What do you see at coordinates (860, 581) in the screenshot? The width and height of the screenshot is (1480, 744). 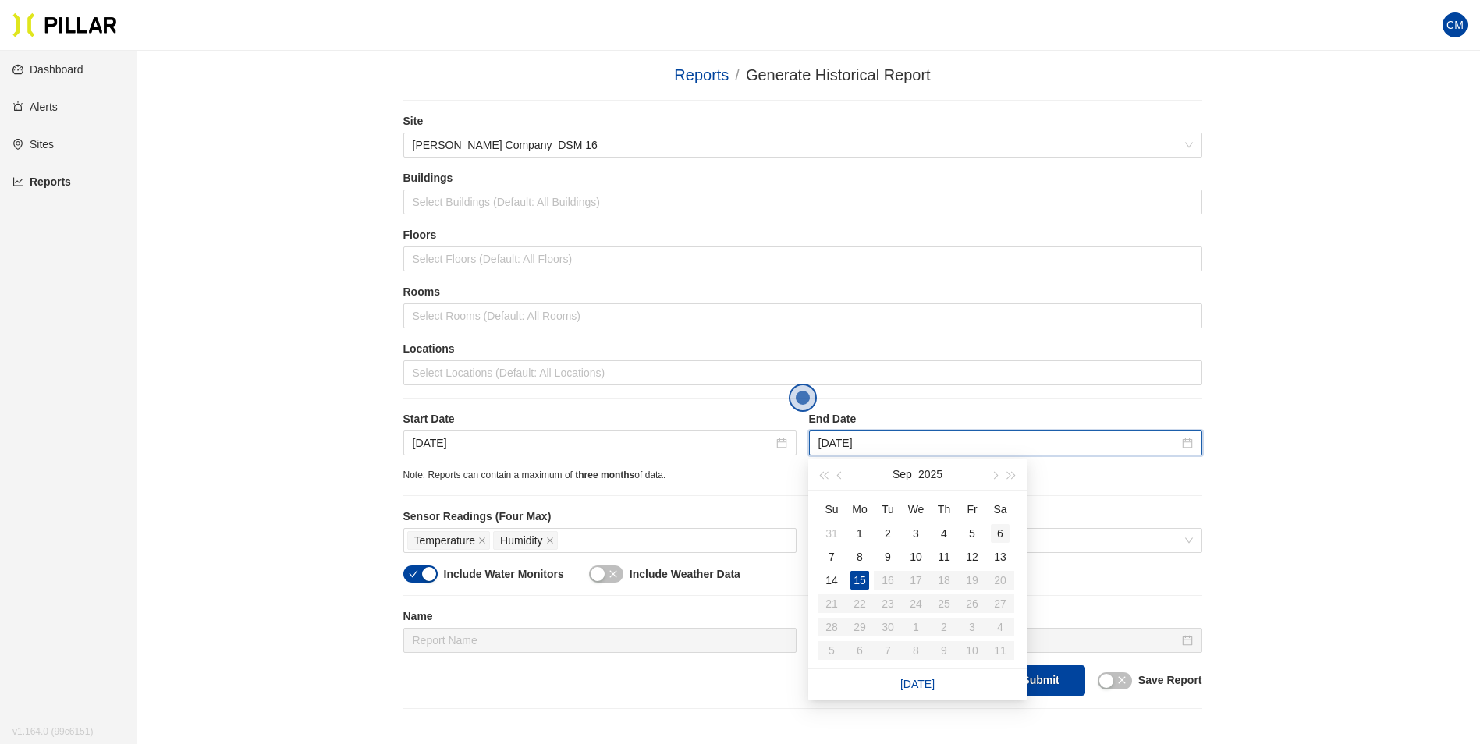 I see `div: 15` at bounding box center [860, 581].